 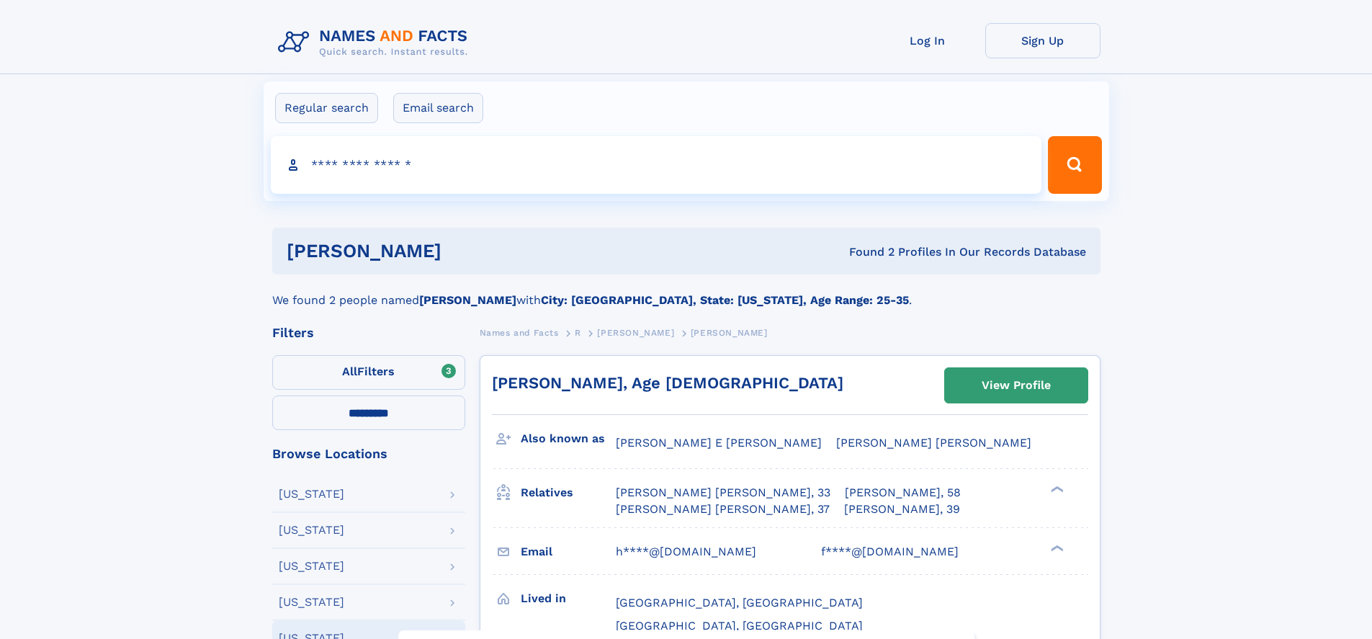 What do you see at coordinates (578, 332) in the screenshot?
I see `a: R` at bounding box center [578, 332].